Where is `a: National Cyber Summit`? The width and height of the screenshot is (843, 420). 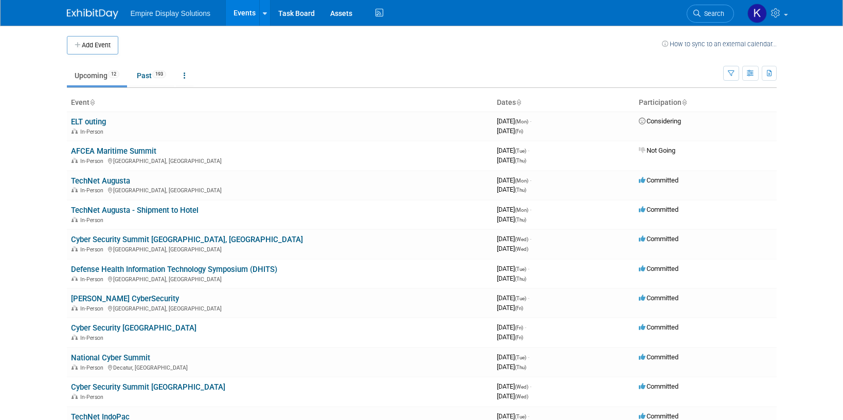 a: National Cyber Summit is located at coordinates (111, 358).